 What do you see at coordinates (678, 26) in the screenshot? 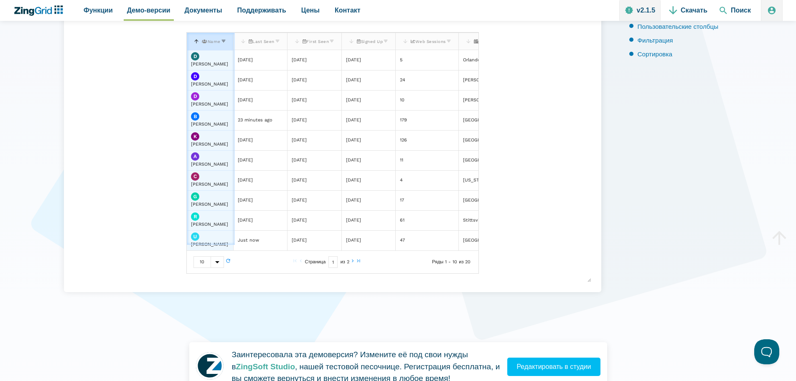
I see `font: Пользовательские столбцы` at bounding box center [678, 26].